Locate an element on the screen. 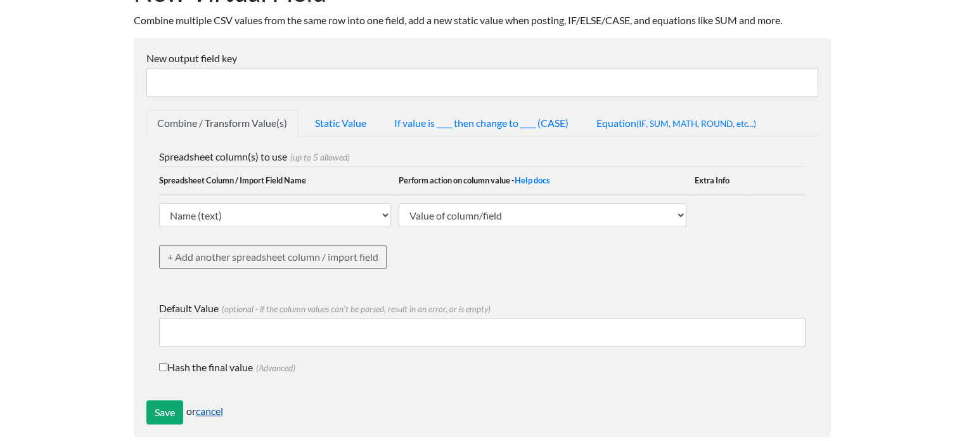 This screenshot has height=441, width=964. a: Help docs is located at coordinates (532, 180).